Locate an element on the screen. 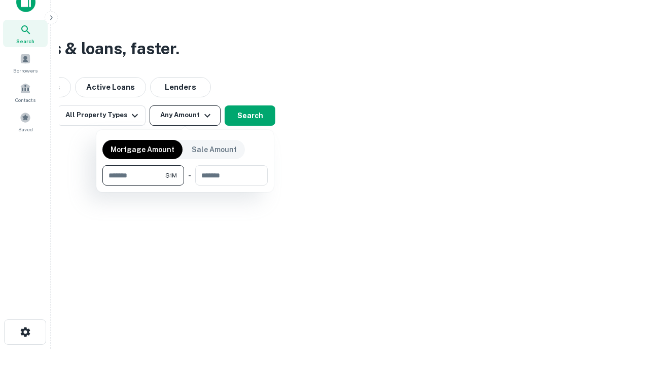 The width and height of the screenshot is (649, 365). span: $1M is located at coordinates (171, 175).